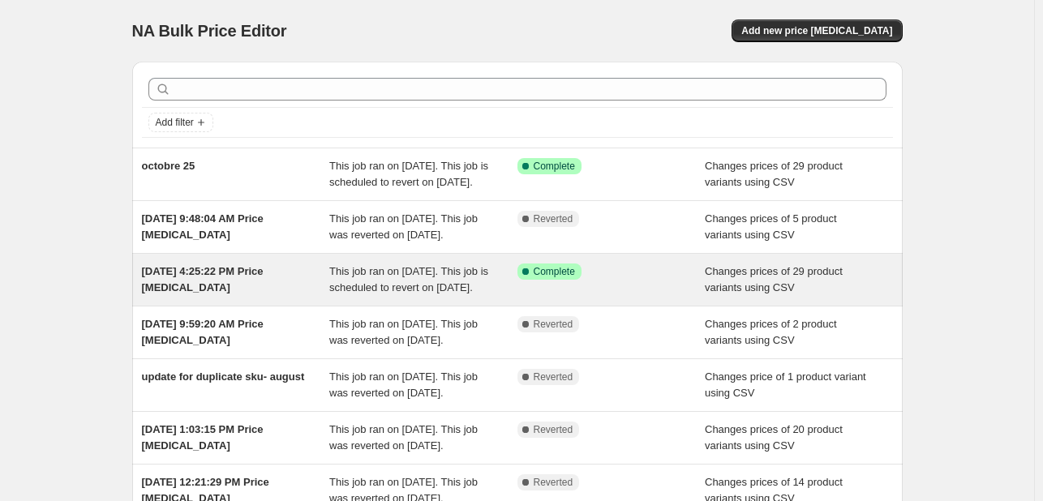  I want to click on button: Add filter, so click(181, 122).